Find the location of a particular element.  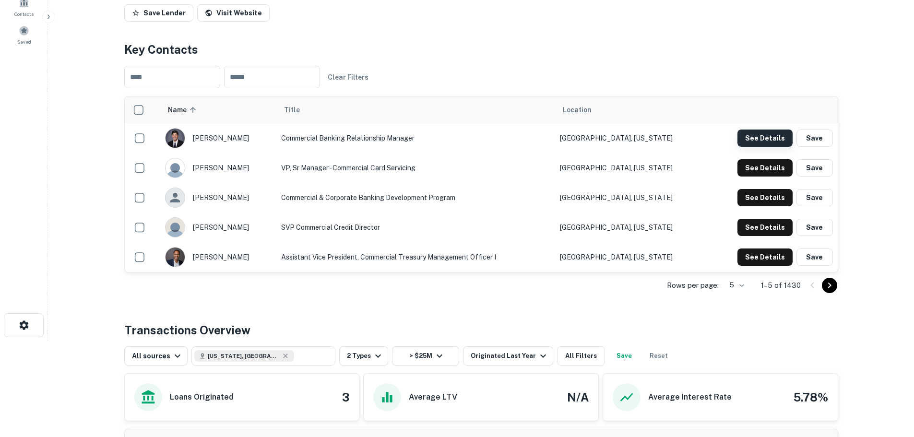

th: Name is located at coordinates (218, 110).